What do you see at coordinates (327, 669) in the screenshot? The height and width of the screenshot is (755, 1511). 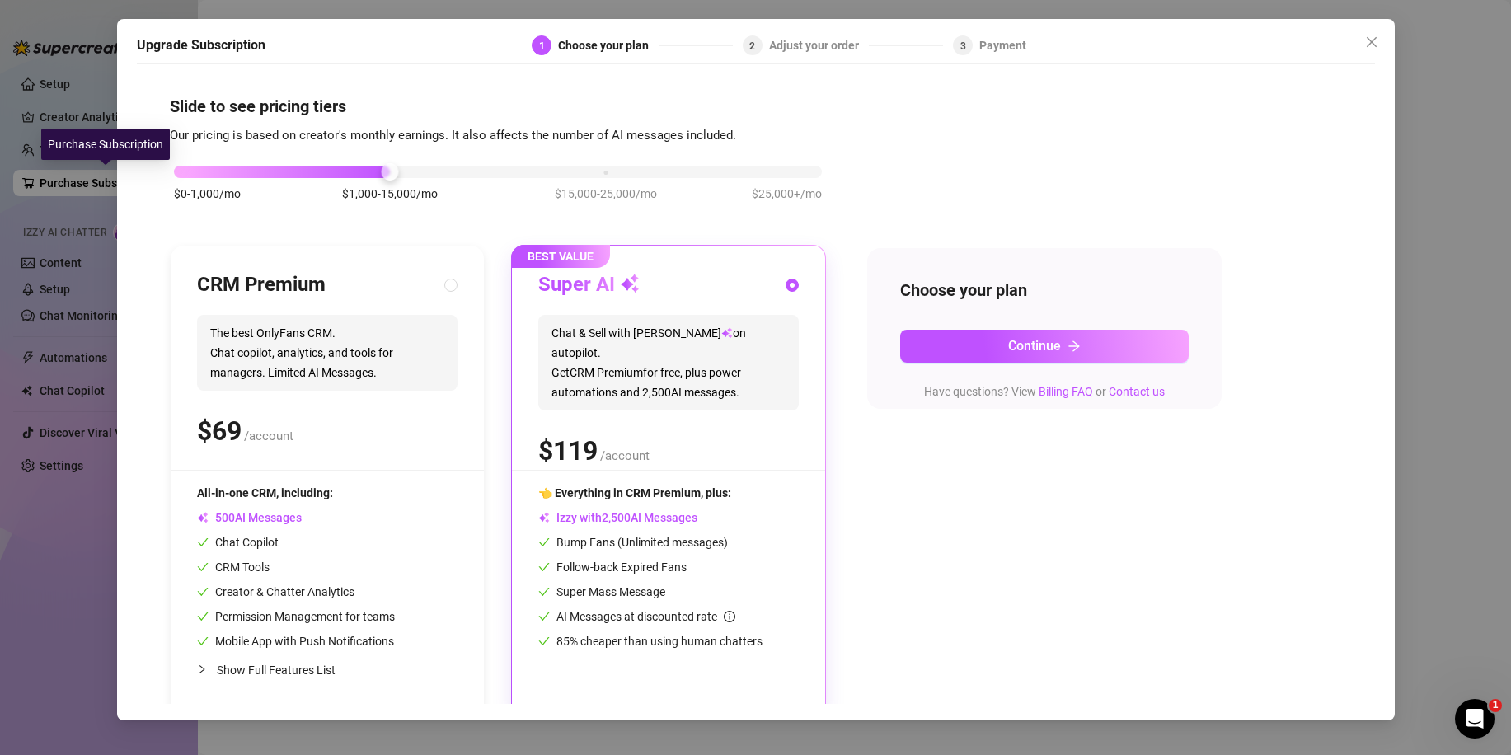 I see `div: Show Full Features List` at bounding box center [327, 669].